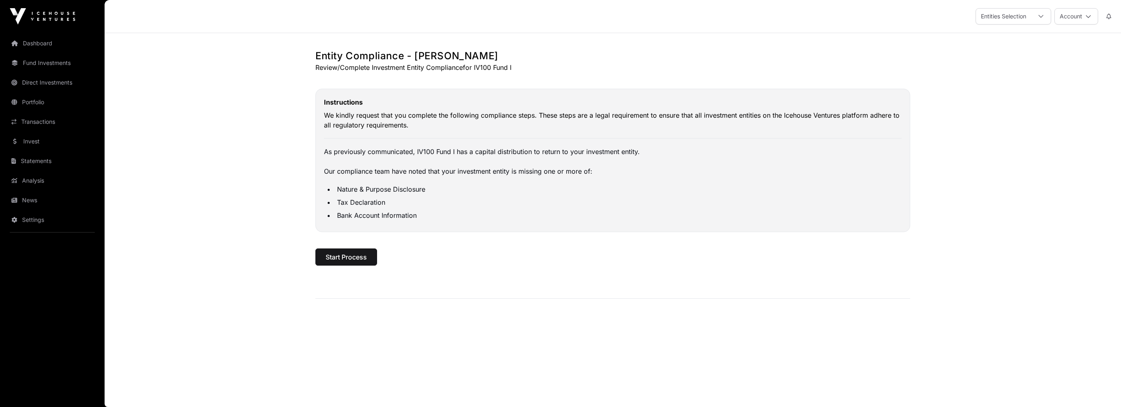 This screenshot has height=407, width=1121. What do you see at coordinates (52, 63) in the screenshot?
I see `a: Fund Investments` at bounding box center [52, 63].